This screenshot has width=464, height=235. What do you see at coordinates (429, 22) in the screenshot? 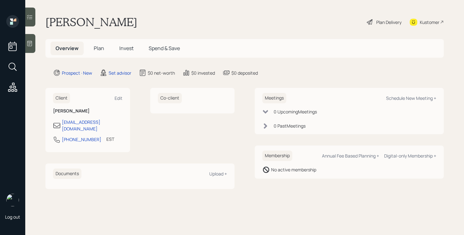
I see `div: Kustomer` at bounding box center [429, 22].